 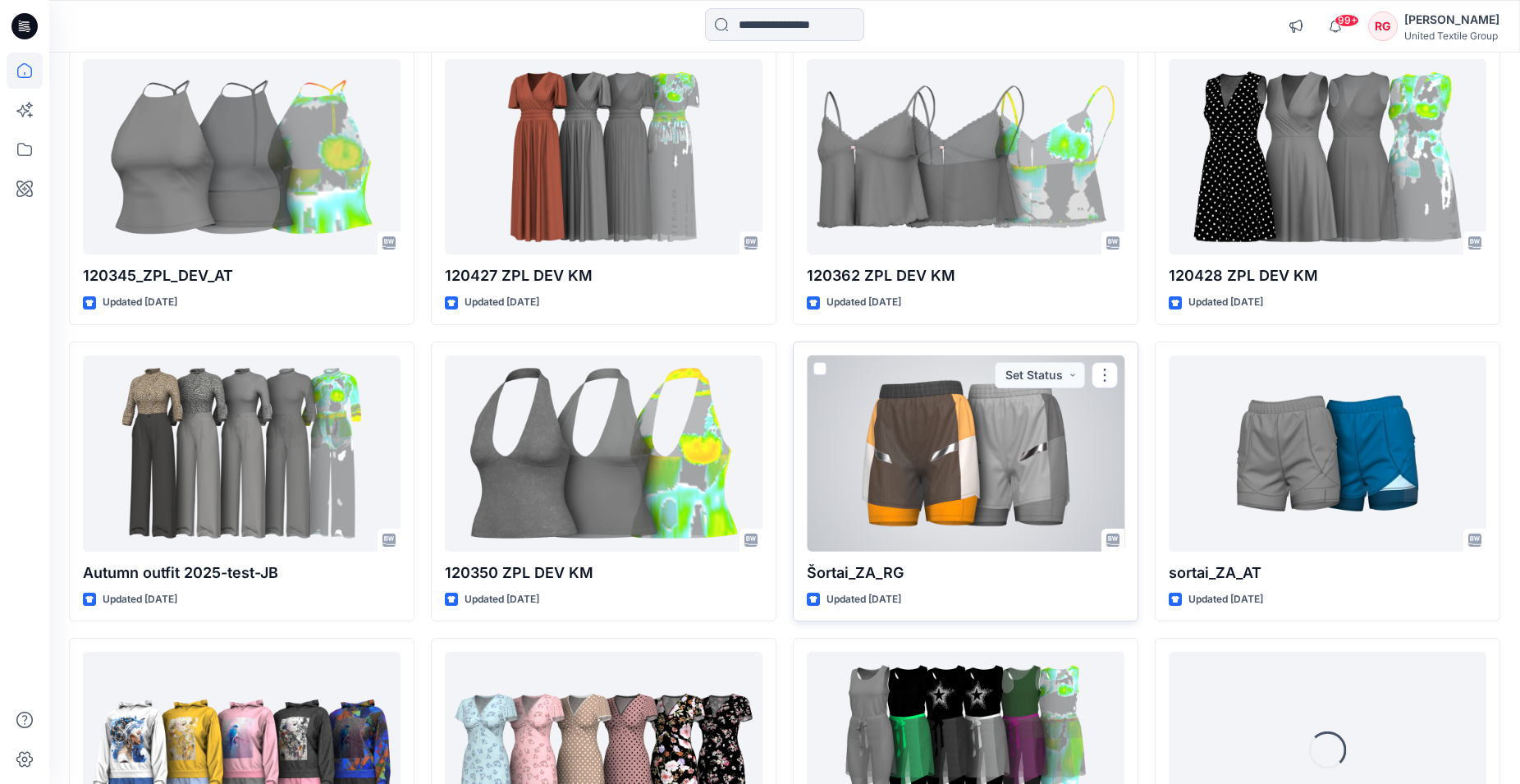 What do you see at coordinates (603, 275) in the screenshot?
I see `p: 120427 ZPL DEV KM` at bounding box center [603, 275].